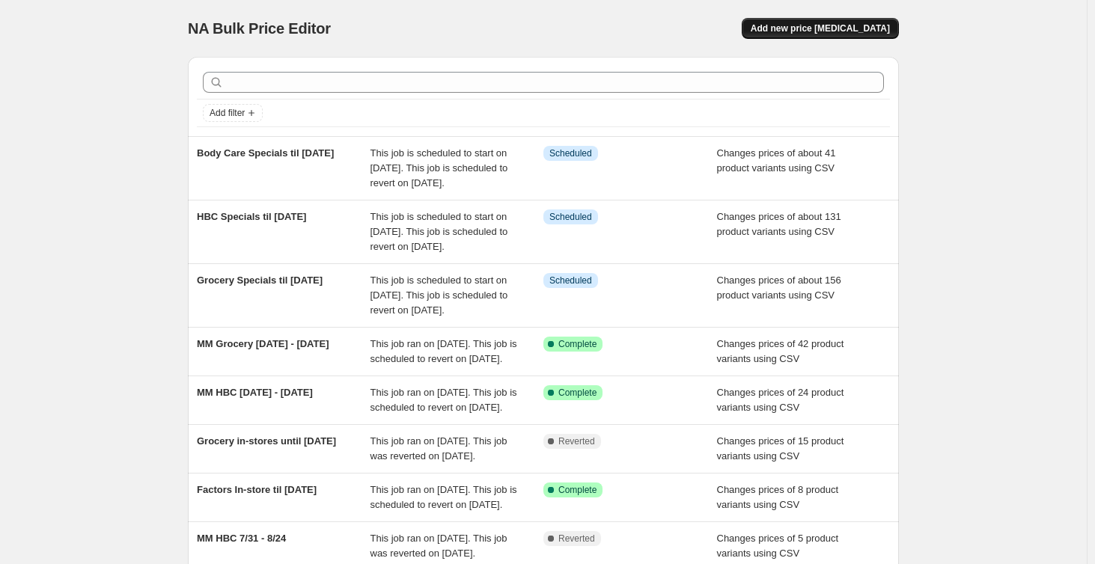 The image size is (1095, 564). I want to click on span: Changes prices of about 41 product variants using CSV, so click(776, 160).